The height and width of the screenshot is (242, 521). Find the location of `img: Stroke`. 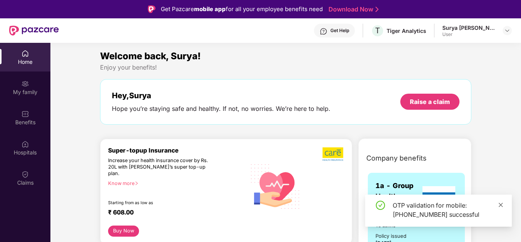

img: Stroke is located at coordinates (377, 9).